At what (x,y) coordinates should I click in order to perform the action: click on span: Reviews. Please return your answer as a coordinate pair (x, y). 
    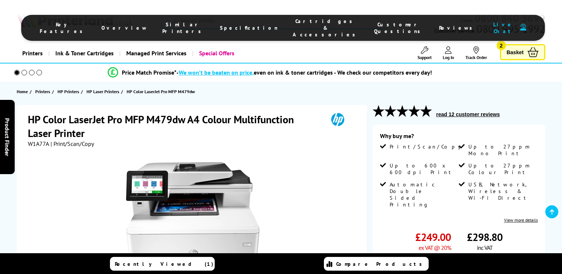
    Looking at the image, I should click on (457, 28).